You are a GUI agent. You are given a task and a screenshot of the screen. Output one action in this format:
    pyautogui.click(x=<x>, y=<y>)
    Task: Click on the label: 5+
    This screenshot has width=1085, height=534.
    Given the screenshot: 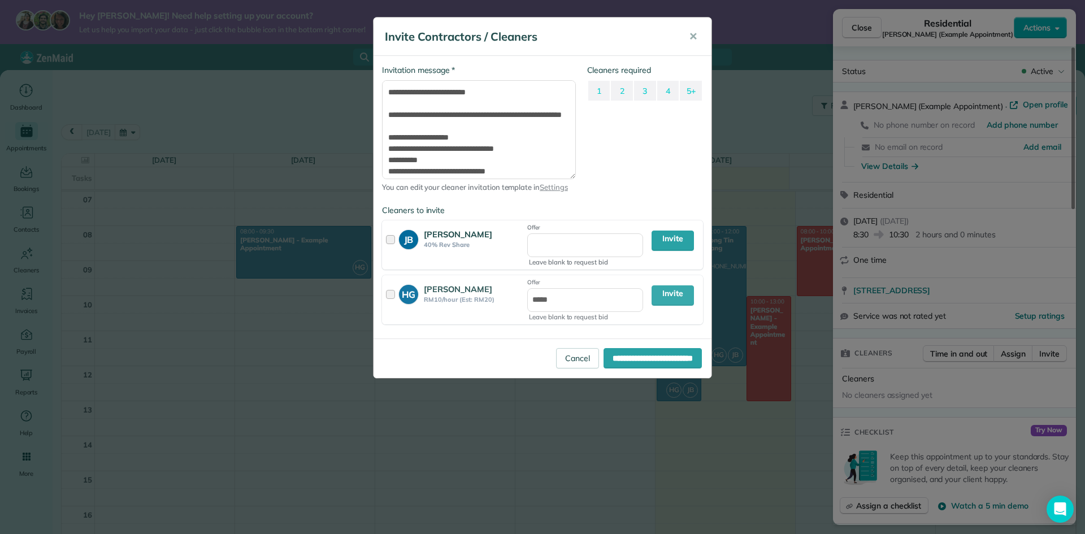 What is the action you would take?
    pyautogui.click(x=690, y=90)
    